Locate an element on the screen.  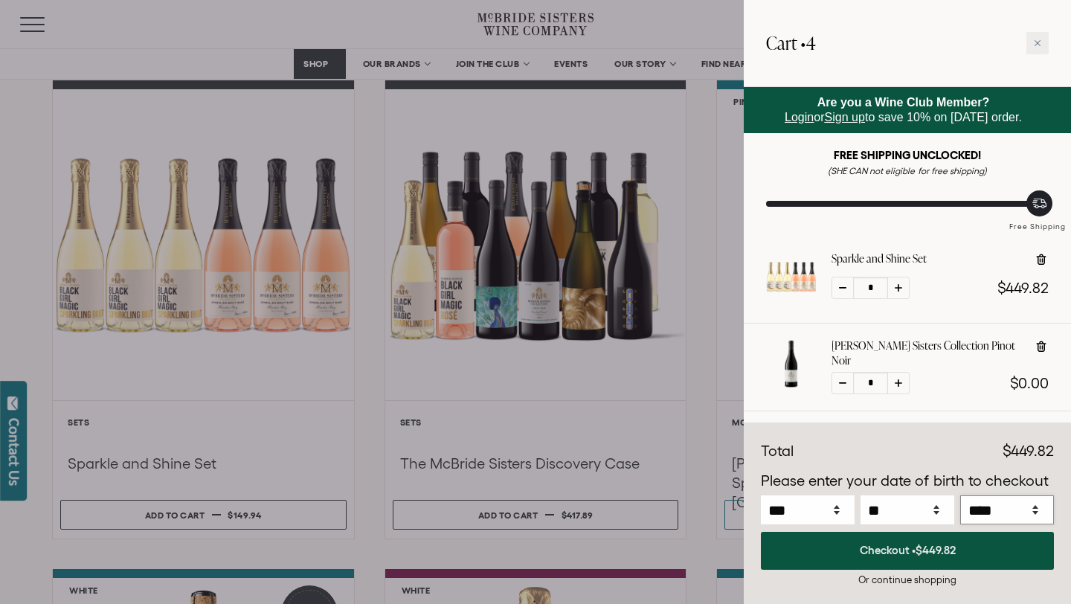
a: Sign up is located at coordinates (845, 117).